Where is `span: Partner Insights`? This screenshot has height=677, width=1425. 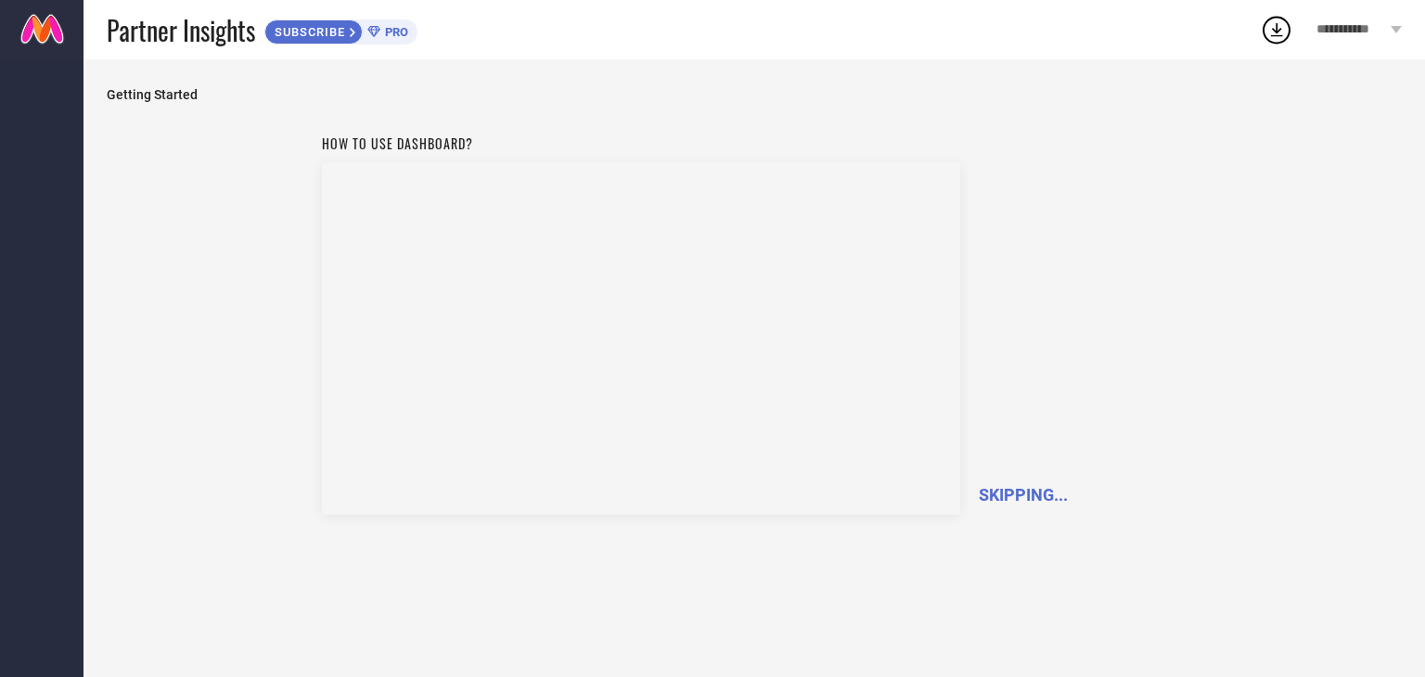 span: Partner Insights is located at coordinates (181, 30).